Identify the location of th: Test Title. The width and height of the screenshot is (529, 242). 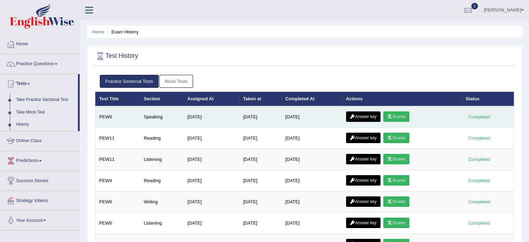
(118, 99).